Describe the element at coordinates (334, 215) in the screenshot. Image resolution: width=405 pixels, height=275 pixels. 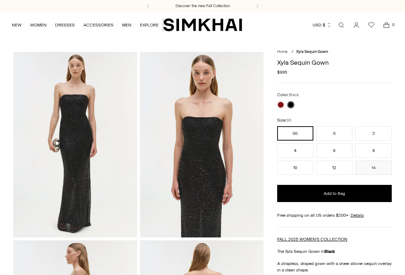
I see `div: Free shipping on all US orders $200+` at that location.